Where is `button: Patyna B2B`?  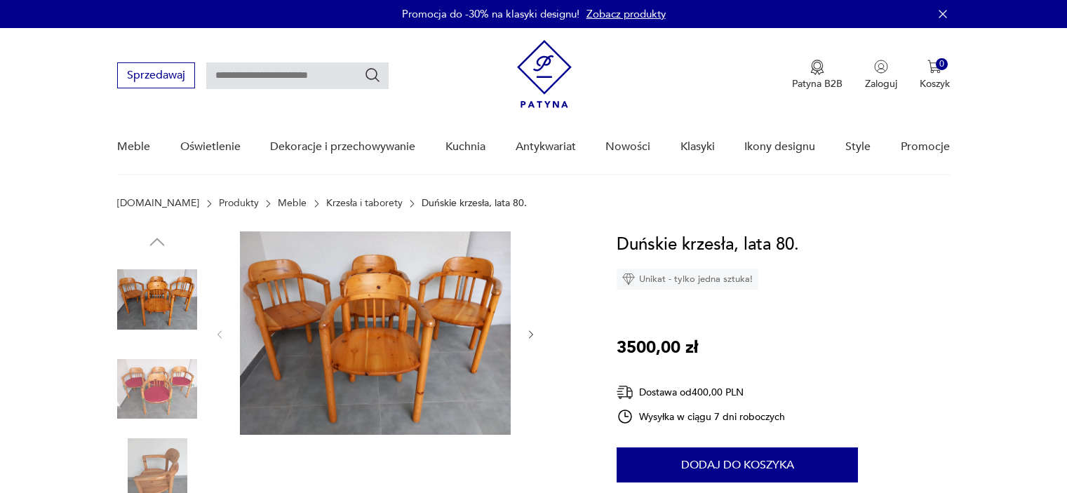 button: Patyna B2B is located at coordinates (817, 75).